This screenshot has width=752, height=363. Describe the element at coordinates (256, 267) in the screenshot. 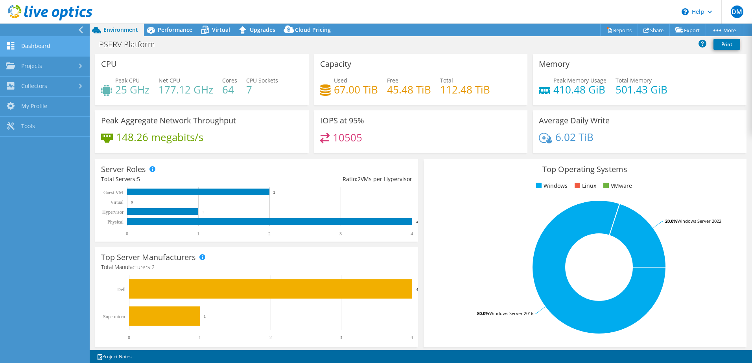

I see `h4: Total Manufacturers:` at that location.